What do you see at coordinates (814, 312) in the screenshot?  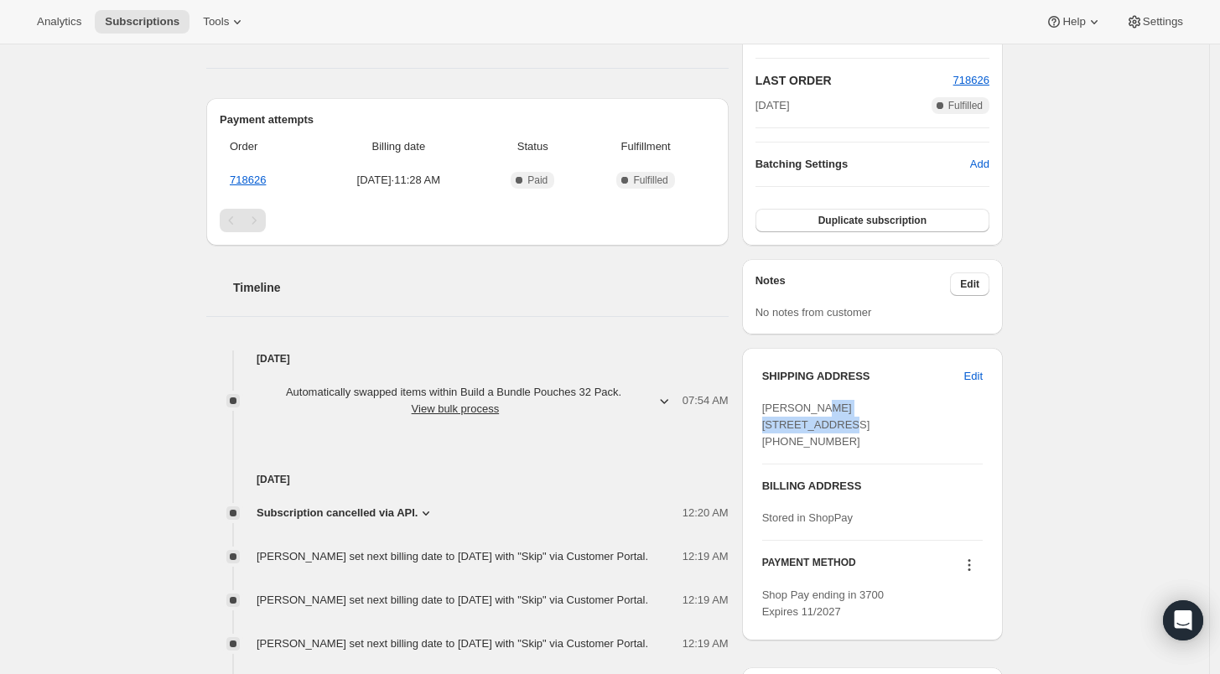 I see `span: No notes from customer` at bounding box center [814, 312].